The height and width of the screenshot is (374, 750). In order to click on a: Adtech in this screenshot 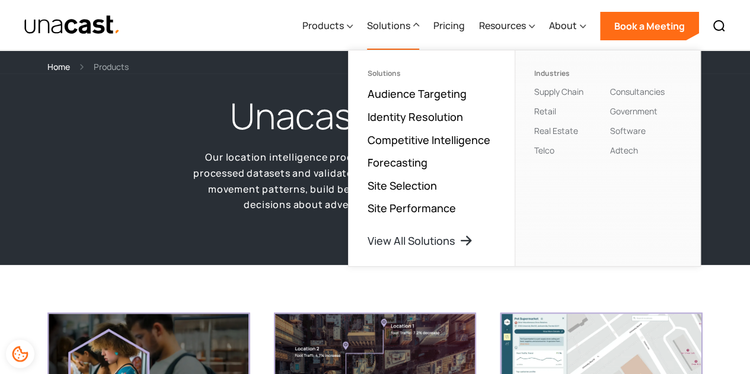, I will do `click(624, 150)`.